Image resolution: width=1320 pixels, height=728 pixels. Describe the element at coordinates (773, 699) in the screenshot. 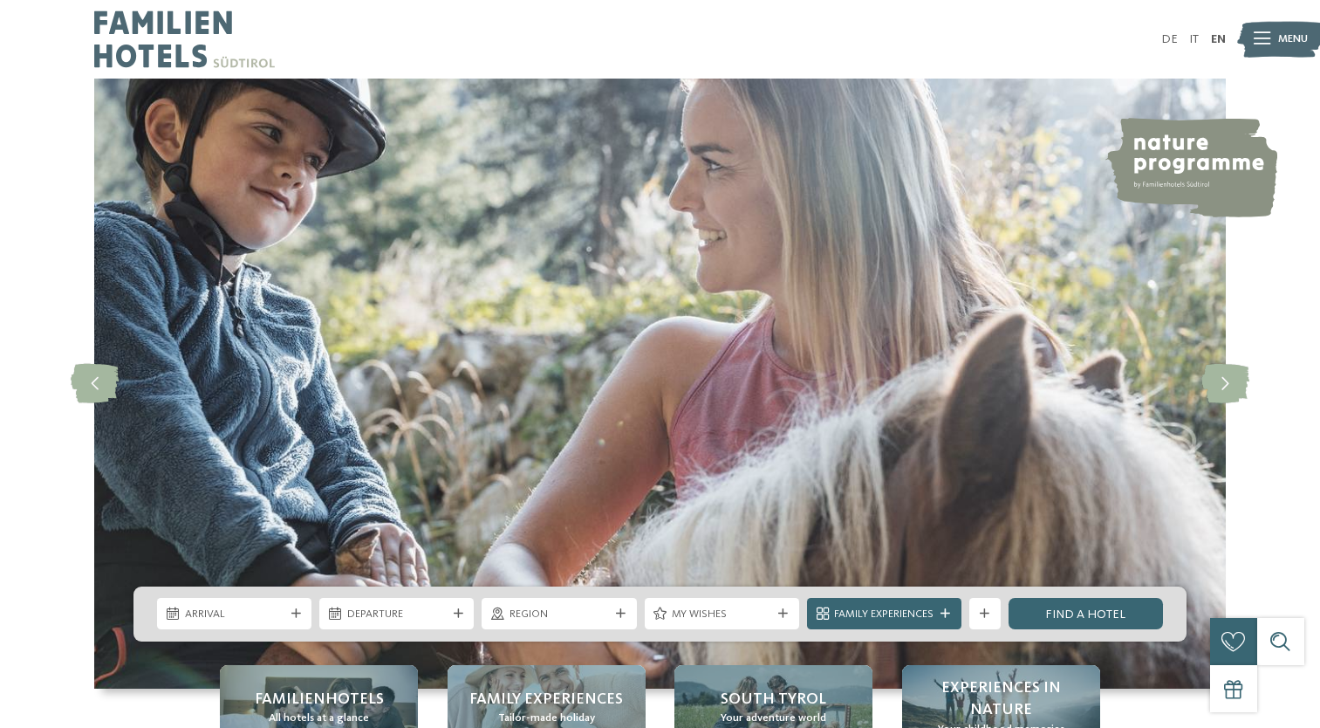

I see `span: South Tyrol` at that location.